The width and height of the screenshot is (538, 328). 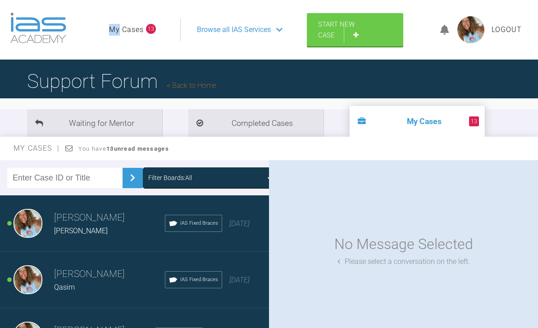 What do you see at coordinates (234, 30) in the screenshot?
I see `span: Browse all IAS Services` at bounding box center [234, 30].